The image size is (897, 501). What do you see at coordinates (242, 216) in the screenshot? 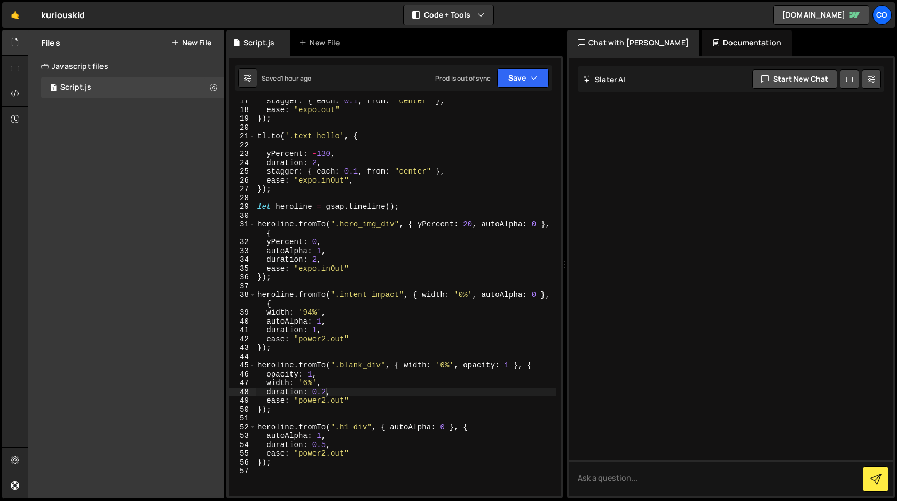
I see `div: 30` at bounding box center [242, 216].